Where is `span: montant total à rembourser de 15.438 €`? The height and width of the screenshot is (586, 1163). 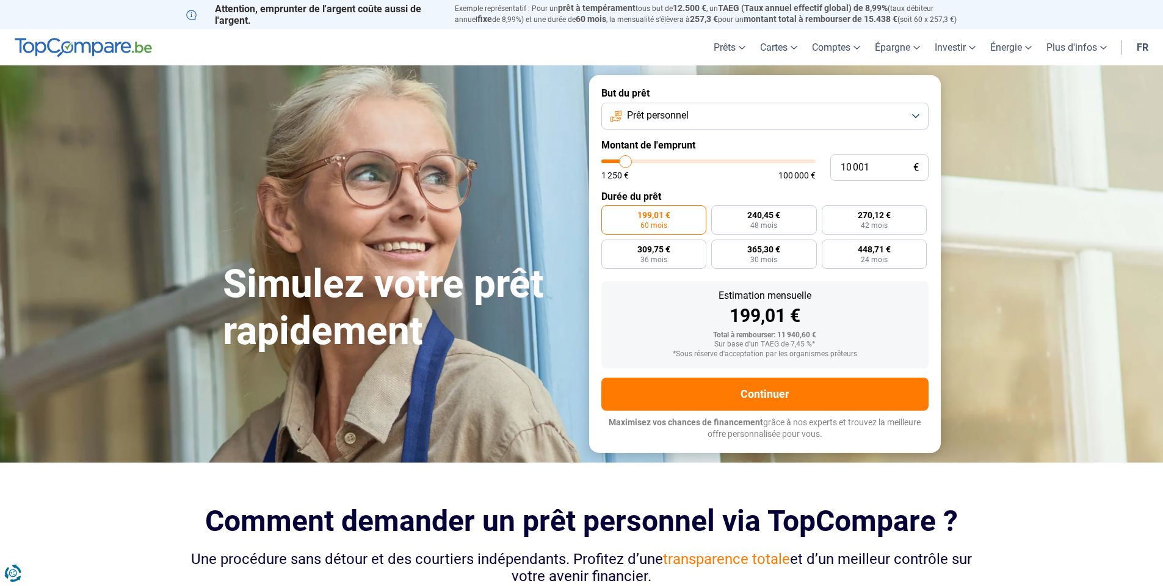 span: montant total à rembourser de 15.438 € is located at coordinates (821, 19).